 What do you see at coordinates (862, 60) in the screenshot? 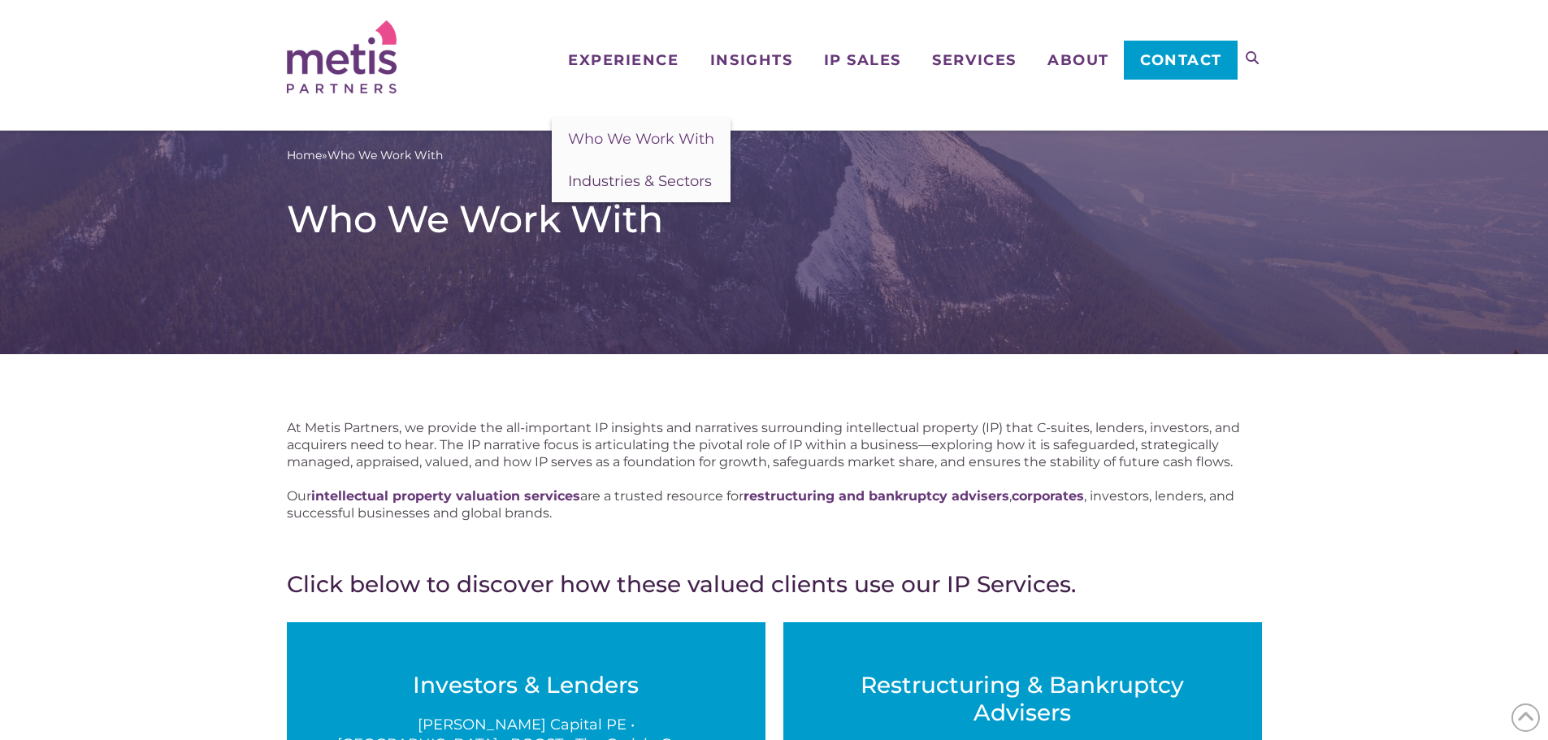
I see `span: IP Sales` at bounding box center [862, 60].